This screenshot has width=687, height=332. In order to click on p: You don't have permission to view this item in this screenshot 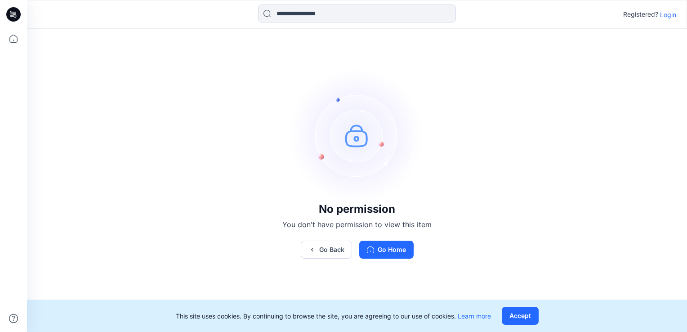, I will do `click(357, 224)`.